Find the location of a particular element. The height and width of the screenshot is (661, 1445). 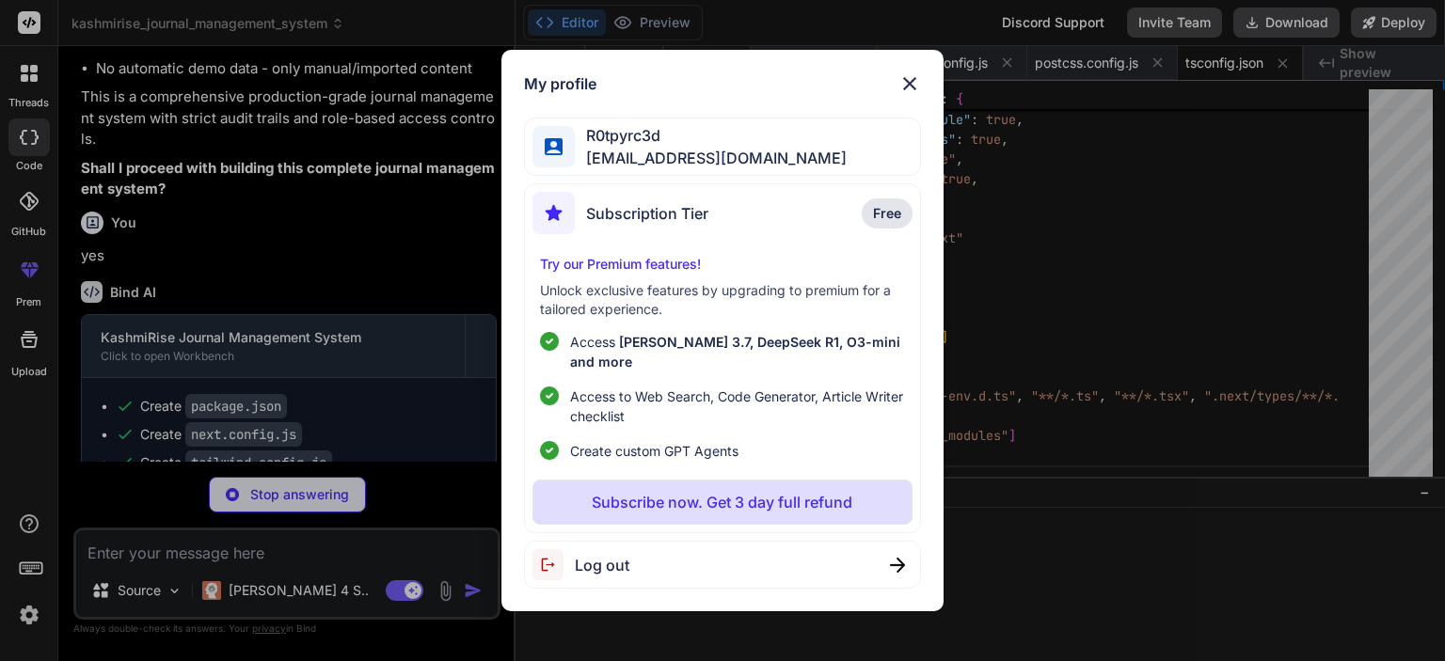

span: Log out is located at coordinates (602, 565).